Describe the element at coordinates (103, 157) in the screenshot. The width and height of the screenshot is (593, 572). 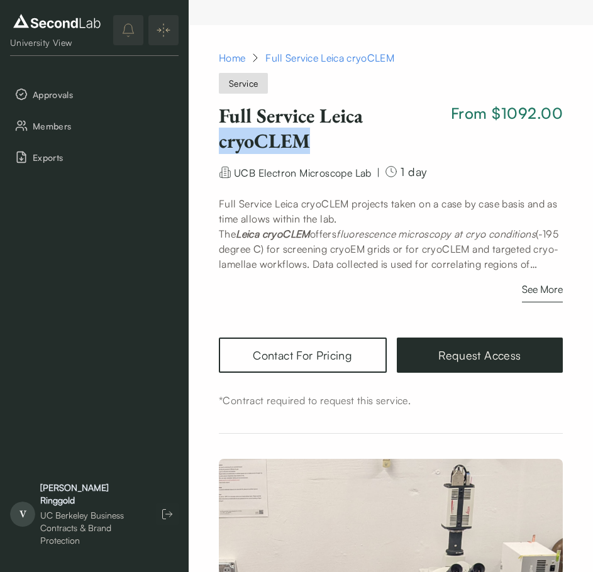
I see `span: Exports` at that location.